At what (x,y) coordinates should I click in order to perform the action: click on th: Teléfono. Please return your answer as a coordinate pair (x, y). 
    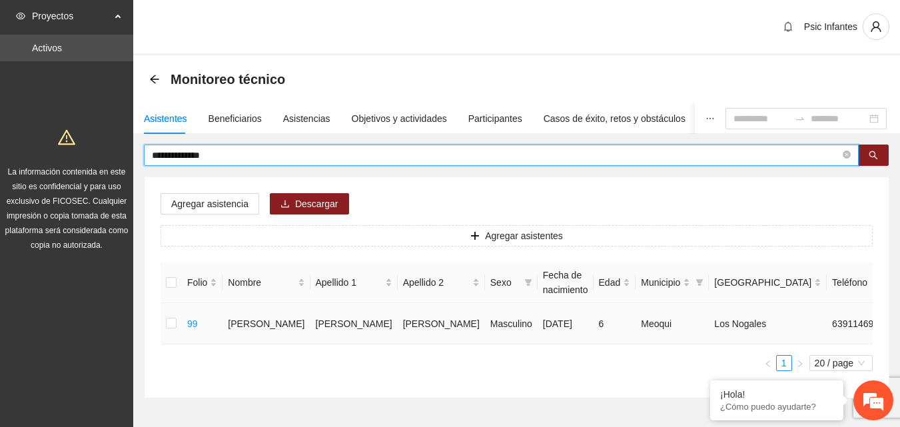
    Looking at the image, I should click on (858, 283).